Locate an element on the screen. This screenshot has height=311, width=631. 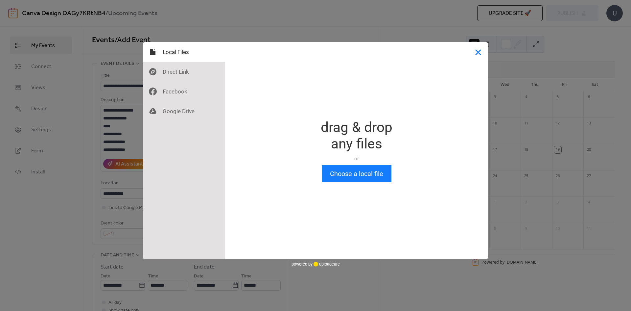
div: powered by is located at coordinates (316, 264).